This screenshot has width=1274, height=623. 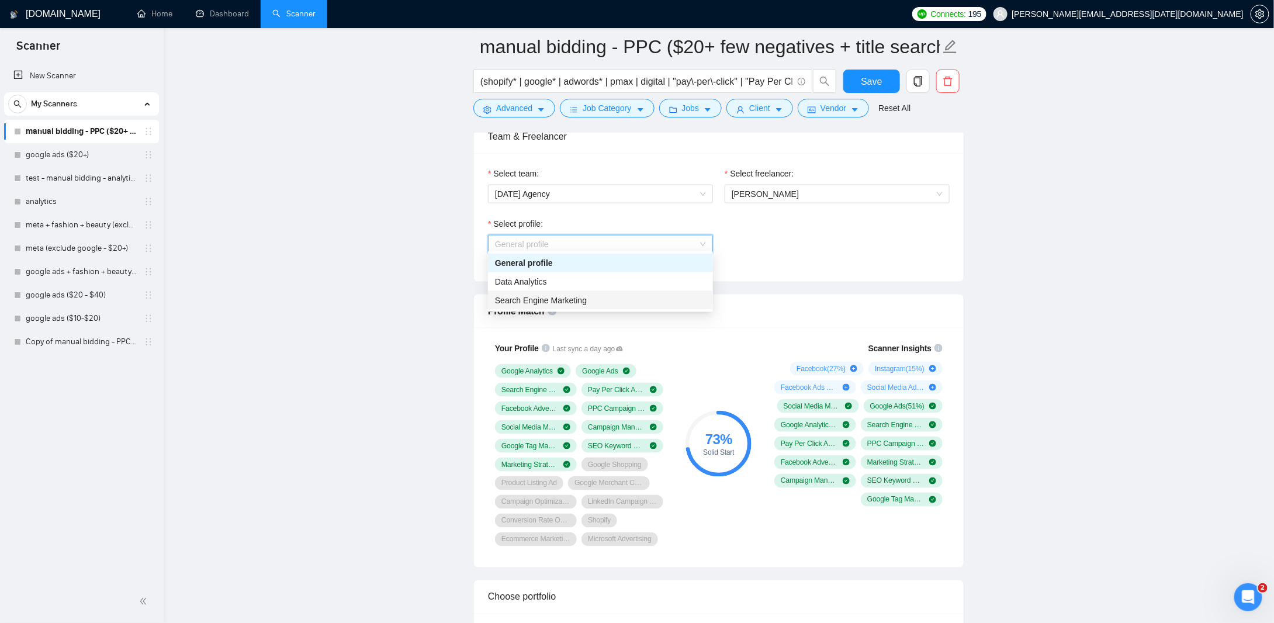 What do you see at coordinates (918, 81) in the screenshot?
I see `button: copy` at bounding box center [918, 81].